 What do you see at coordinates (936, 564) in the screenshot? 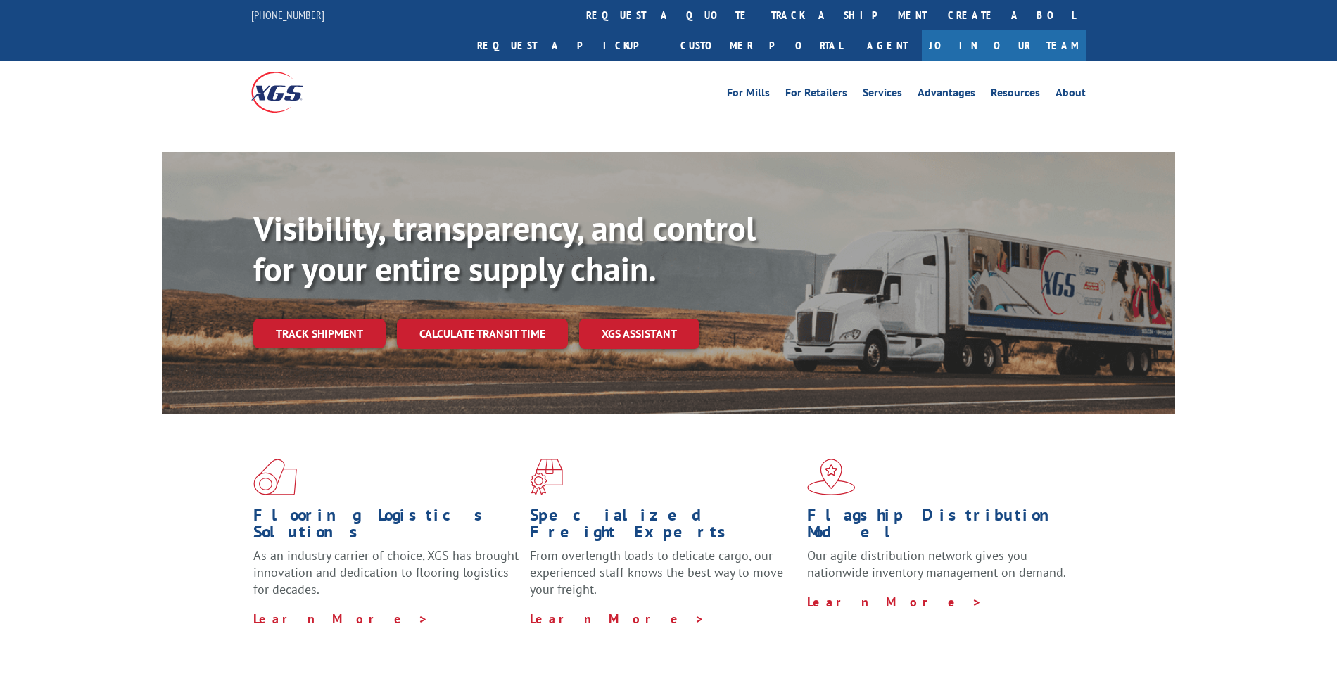
I see `span: Our agile distribution network gives you nationwide inventory management on demand.` at bounding box center [936, 564].